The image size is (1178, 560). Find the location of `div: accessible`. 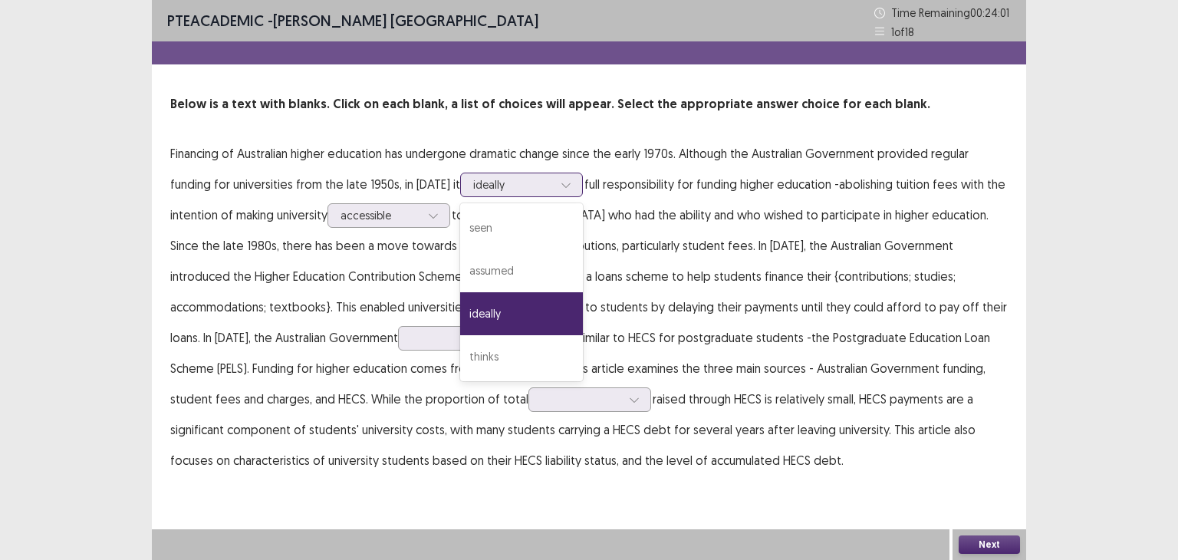

div: accessible is located at coordinates (380, 216).